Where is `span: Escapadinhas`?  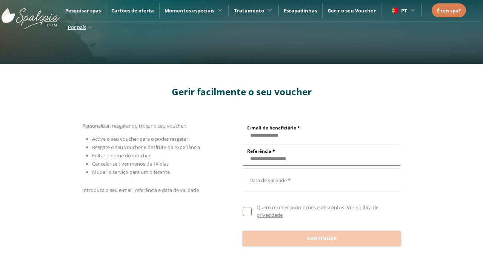
span: Escapadinhas is located at coordinates (300, 11).